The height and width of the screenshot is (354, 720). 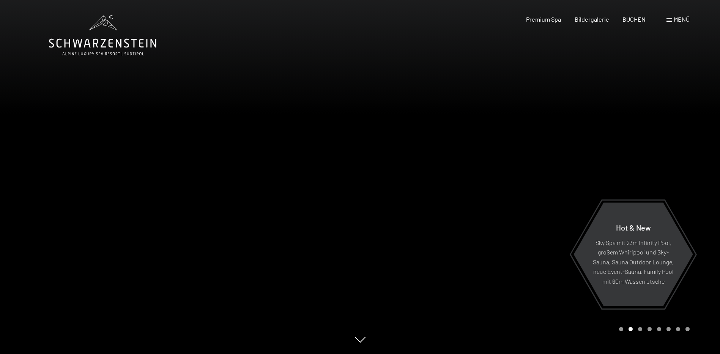 What do you see at coordinates (682, 19) in the screenshot?
I see `span: Menü` at bounding box center [682, 19].